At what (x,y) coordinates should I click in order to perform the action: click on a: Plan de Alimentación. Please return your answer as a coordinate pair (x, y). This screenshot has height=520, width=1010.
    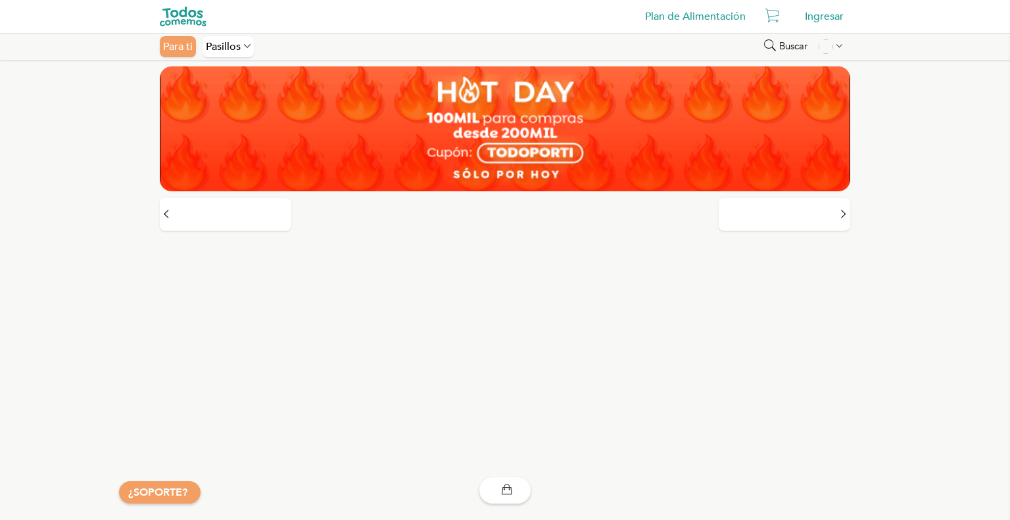
    Looking at the image, I should click on (695, 16).